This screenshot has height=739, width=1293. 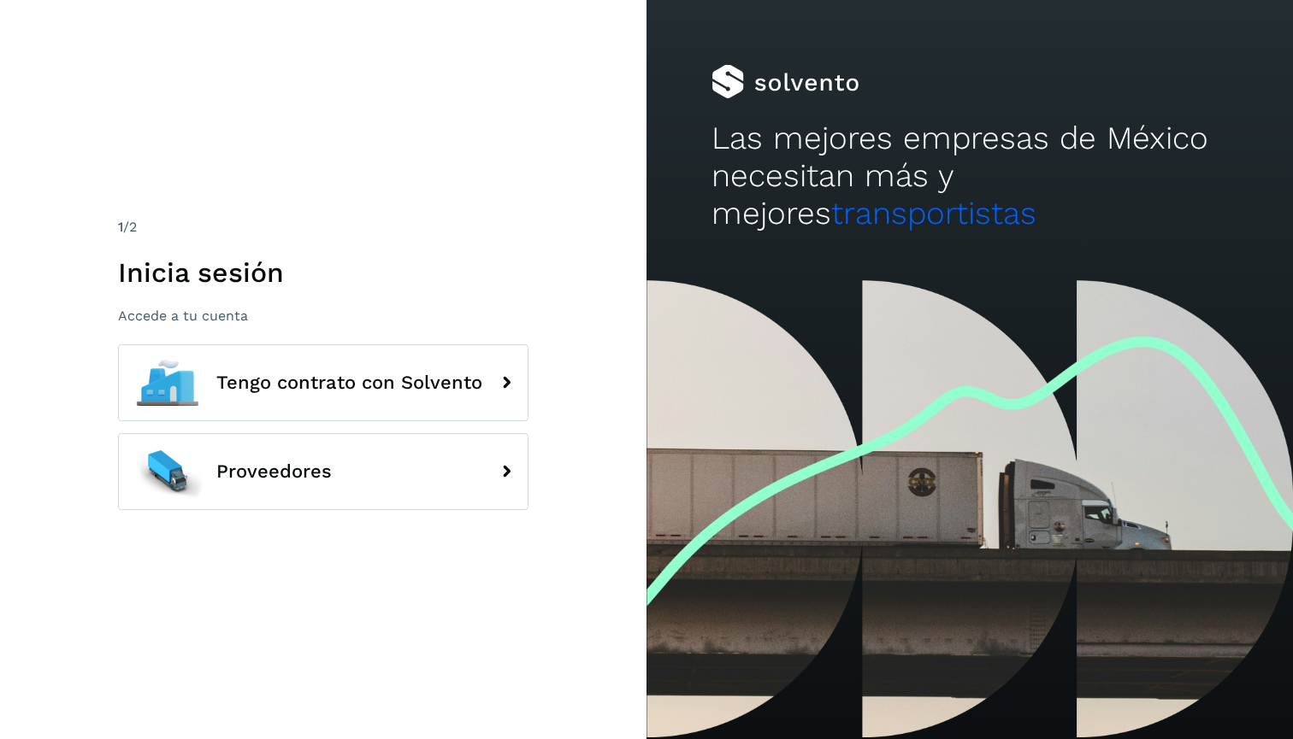 I want to click on h2: Las mejores empresas de México necesitan más y mejores, so click(x=969, y=176).